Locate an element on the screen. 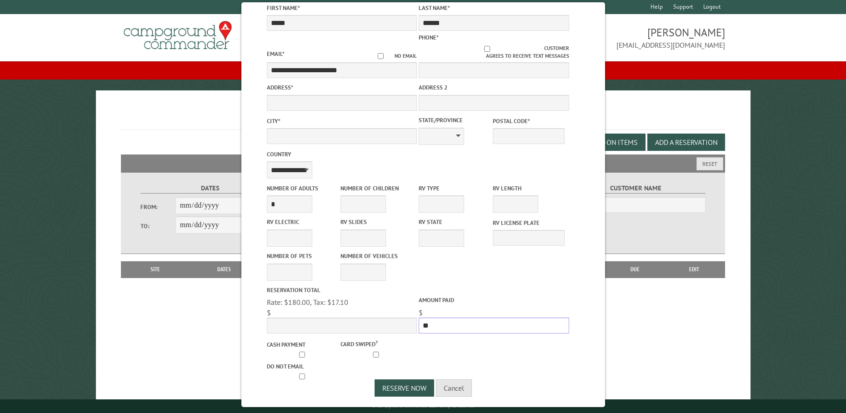  h1: Reservations is located at coordinates (423, 117).